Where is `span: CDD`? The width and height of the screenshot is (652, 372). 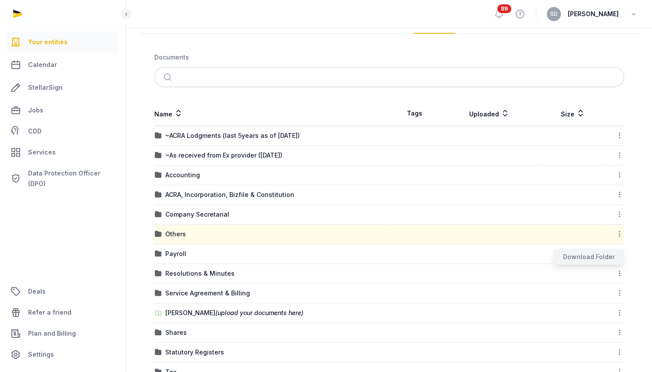 span: CDD is located at coordinates (35, 131).